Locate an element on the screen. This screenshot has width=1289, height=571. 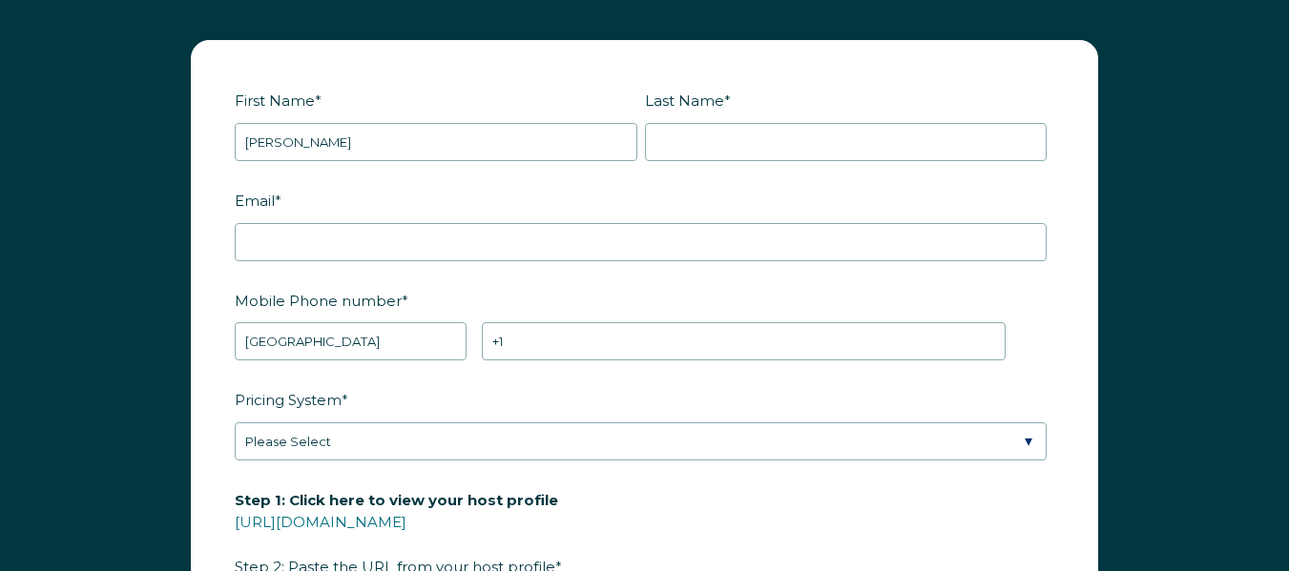
span: Step 1: Click here to view your host profile is located at coordinates (396, 500).